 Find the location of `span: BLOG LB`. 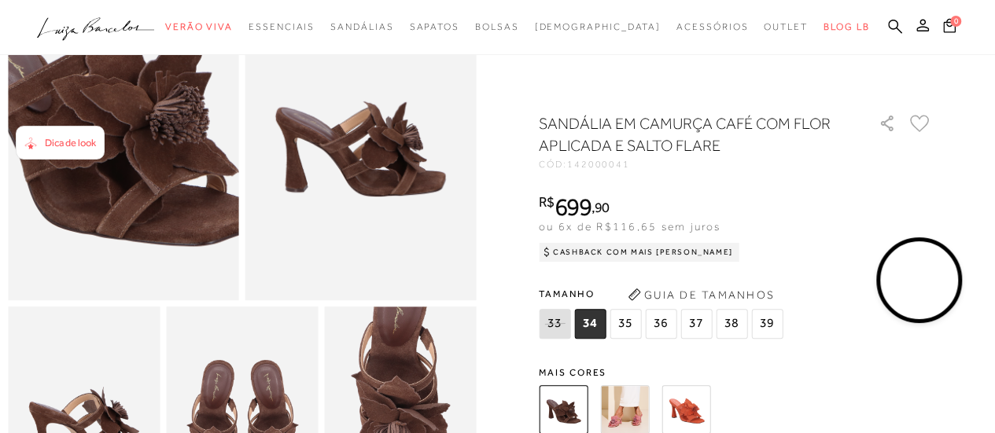

span: BLOG LB is located at coordinates (846, 27).